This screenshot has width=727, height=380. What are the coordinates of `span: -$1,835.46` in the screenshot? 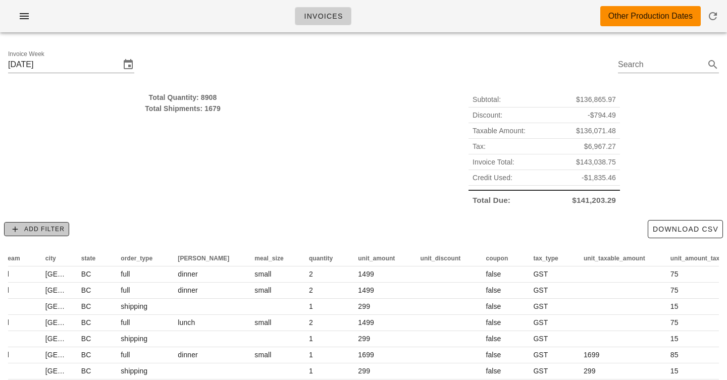 It's located at (599, 178).